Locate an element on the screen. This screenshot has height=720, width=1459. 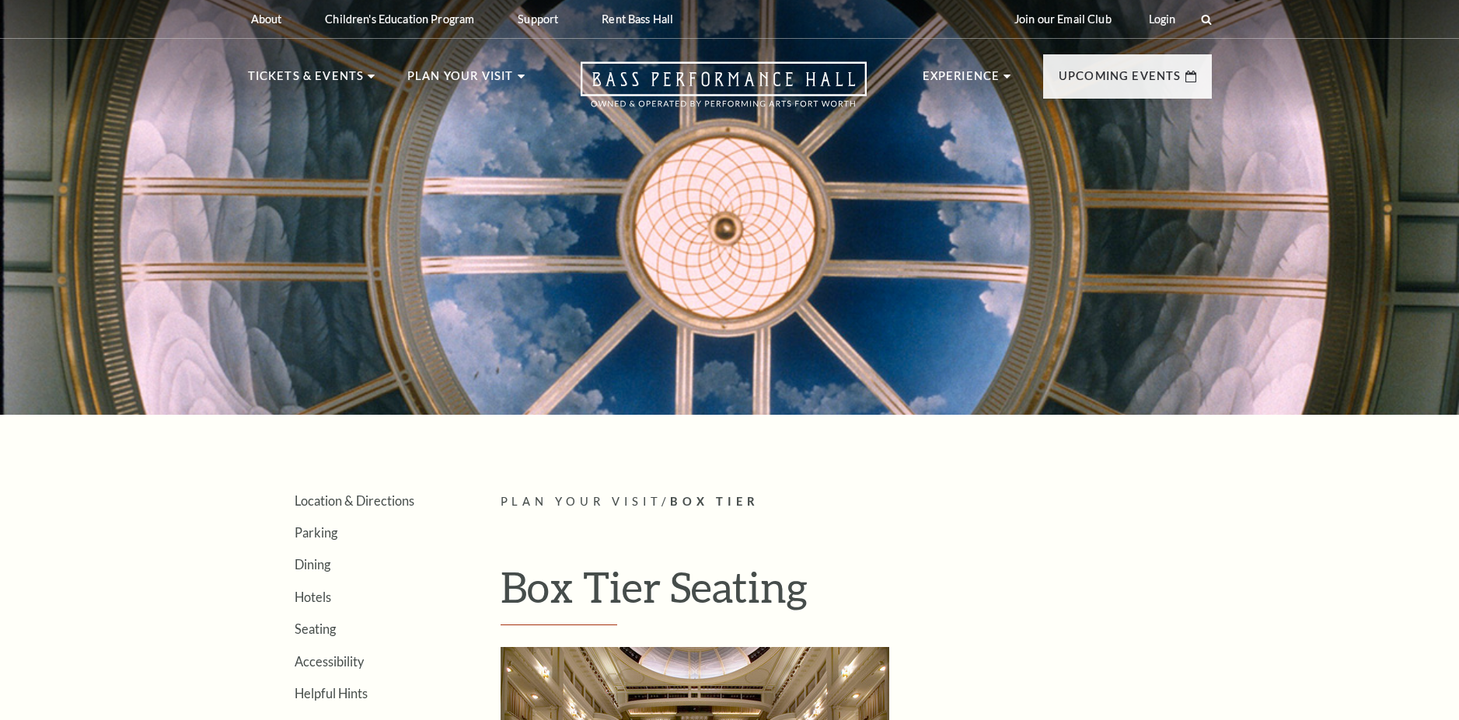
p: About is located at coordinates (267, 19).